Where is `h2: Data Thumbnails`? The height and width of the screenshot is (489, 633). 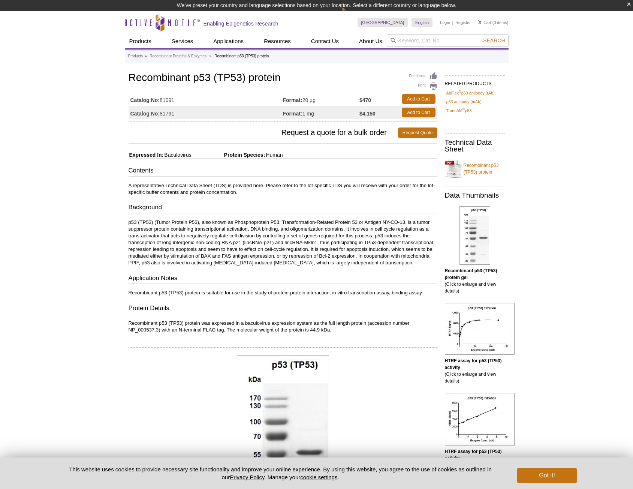 h2: Data Thumbnails is located at coordinates (475, 195).